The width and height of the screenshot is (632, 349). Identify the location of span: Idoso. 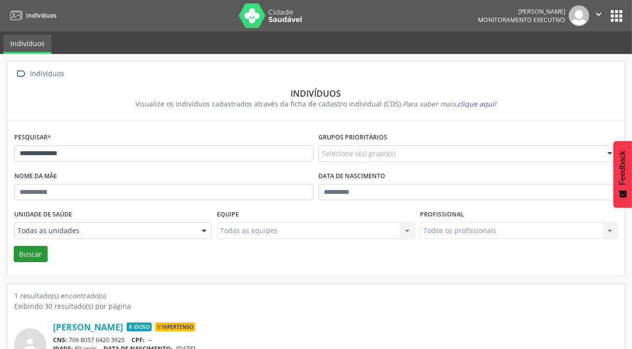
(139, 327).